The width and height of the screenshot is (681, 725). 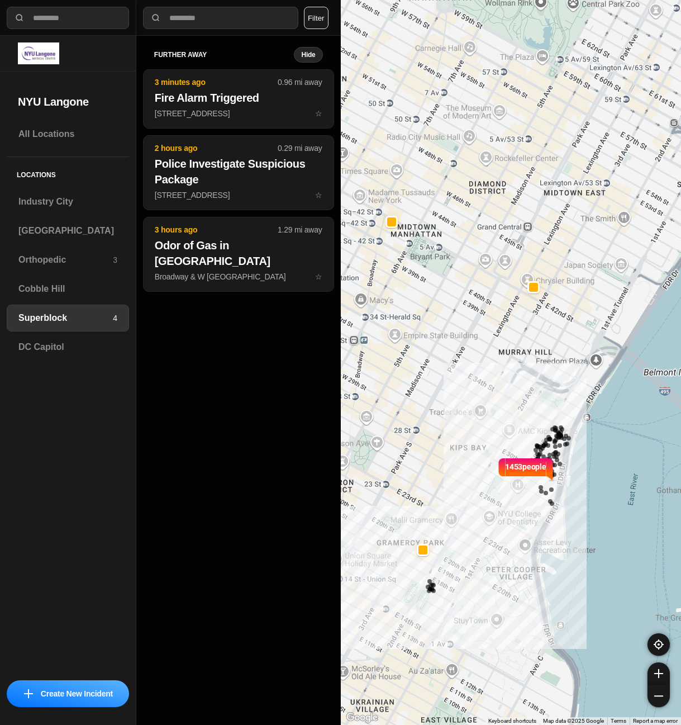 I want to click on p: 3, so click(x=115, y=260).